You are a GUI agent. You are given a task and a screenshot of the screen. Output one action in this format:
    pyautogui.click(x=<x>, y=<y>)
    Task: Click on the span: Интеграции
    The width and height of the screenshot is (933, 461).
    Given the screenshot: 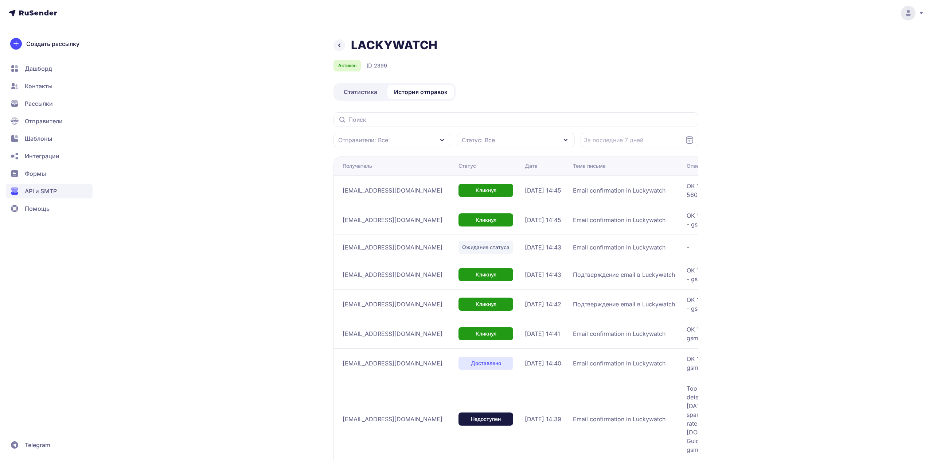 What is the action you would take?
    pyautogui.click(x=42, y=156)
    